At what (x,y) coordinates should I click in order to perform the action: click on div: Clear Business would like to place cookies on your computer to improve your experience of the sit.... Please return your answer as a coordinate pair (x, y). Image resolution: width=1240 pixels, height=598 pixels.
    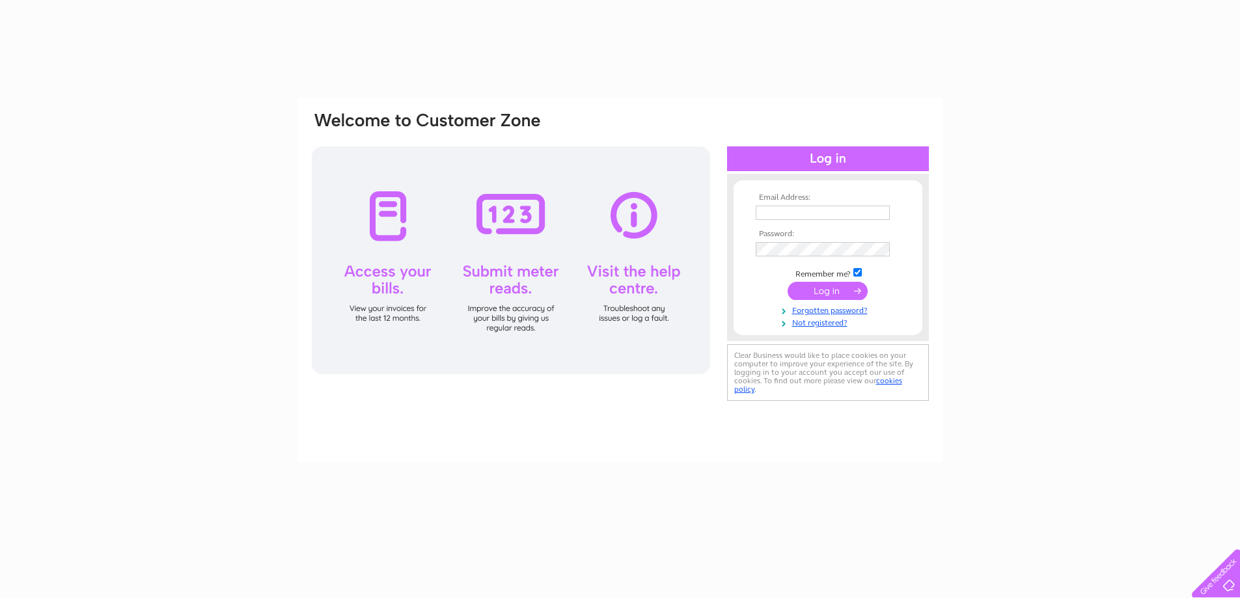
    Looking at the image, I should click on (828, 372).